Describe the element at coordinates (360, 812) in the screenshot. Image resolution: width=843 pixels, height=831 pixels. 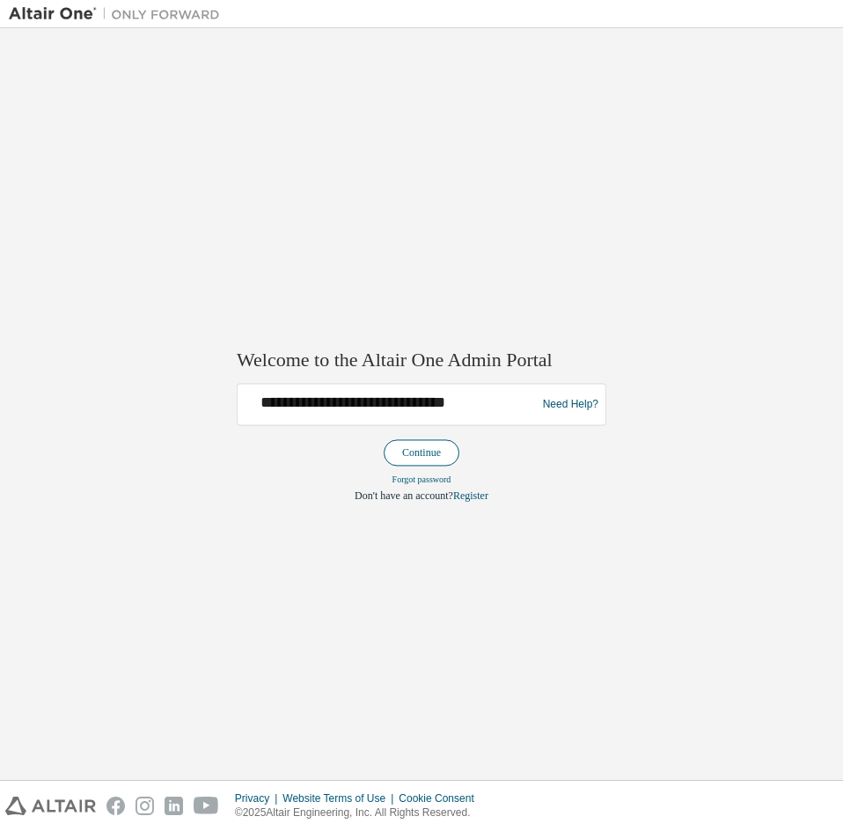
I see `p: © 2025 Altair Engineering, Inc. All Rights Reserved.` at that location.